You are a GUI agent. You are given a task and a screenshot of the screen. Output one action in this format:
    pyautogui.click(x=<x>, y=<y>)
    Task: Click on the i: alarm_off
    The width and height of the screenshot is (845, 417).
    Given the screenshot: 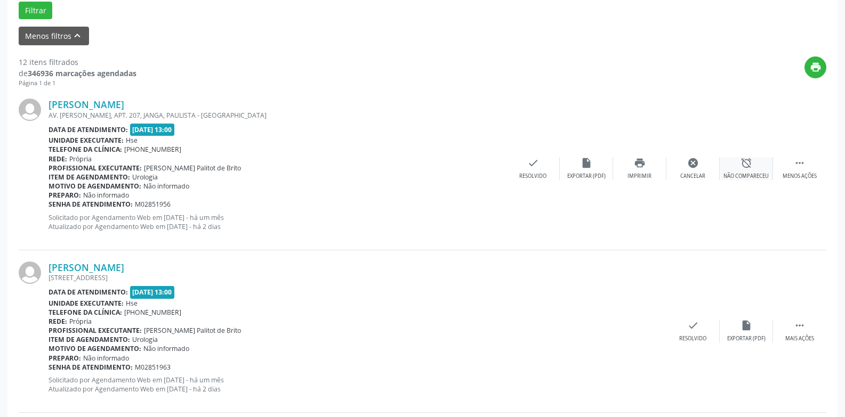 What is the action you would take?
    pyautogui.click(x=746, y=163)
    